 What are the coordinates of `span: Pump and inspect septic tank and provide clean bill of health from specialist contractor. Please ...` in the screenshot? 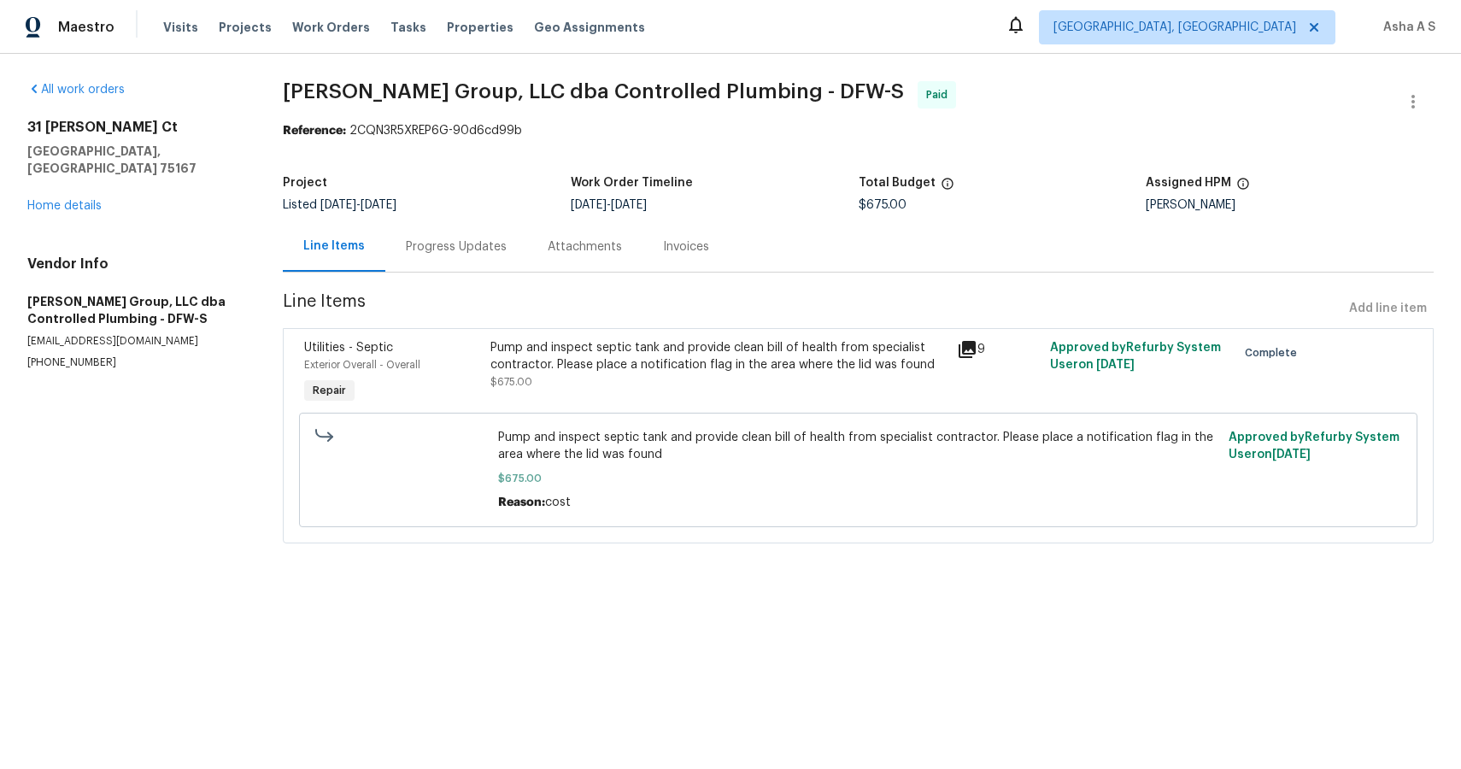 It's located at (858, 446).